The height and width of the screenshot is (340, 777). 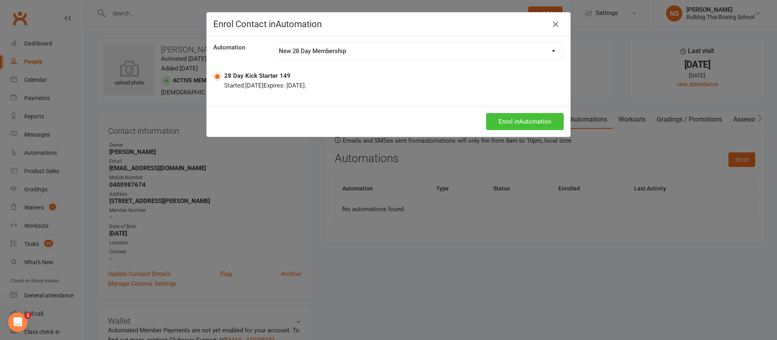 What do you see at coordinates (525, 121) in the screenshot?
I see `button: Enrol inAutomation` at bounding box center [525, 121].